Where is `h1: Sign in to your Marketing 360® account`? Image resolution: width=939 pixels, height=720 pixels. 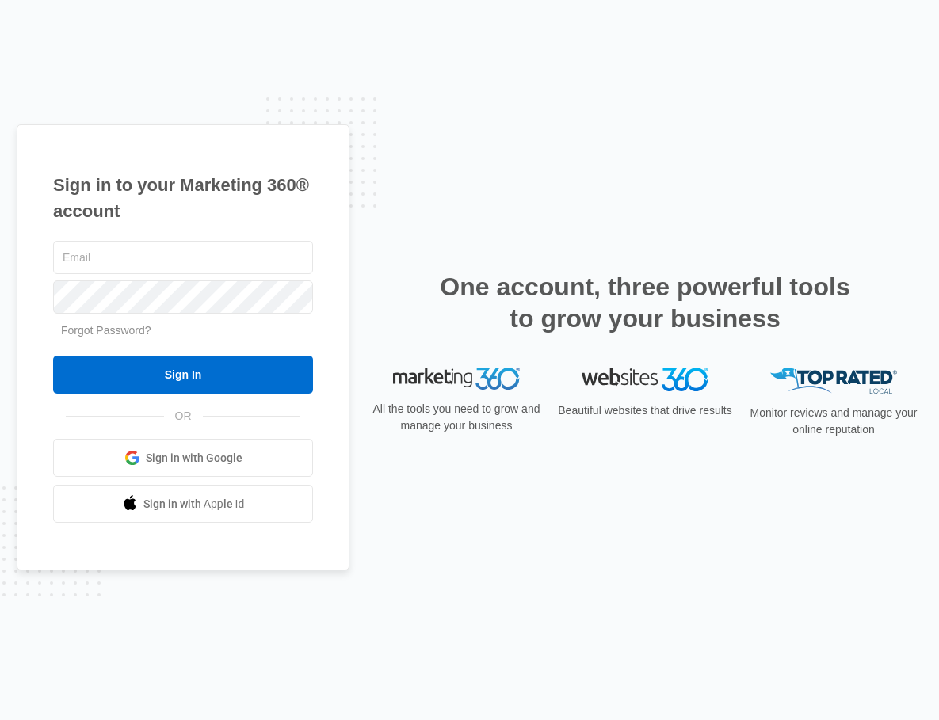 h1: Sign in to your Marketing 360® account is located at coordinates (183, 198).